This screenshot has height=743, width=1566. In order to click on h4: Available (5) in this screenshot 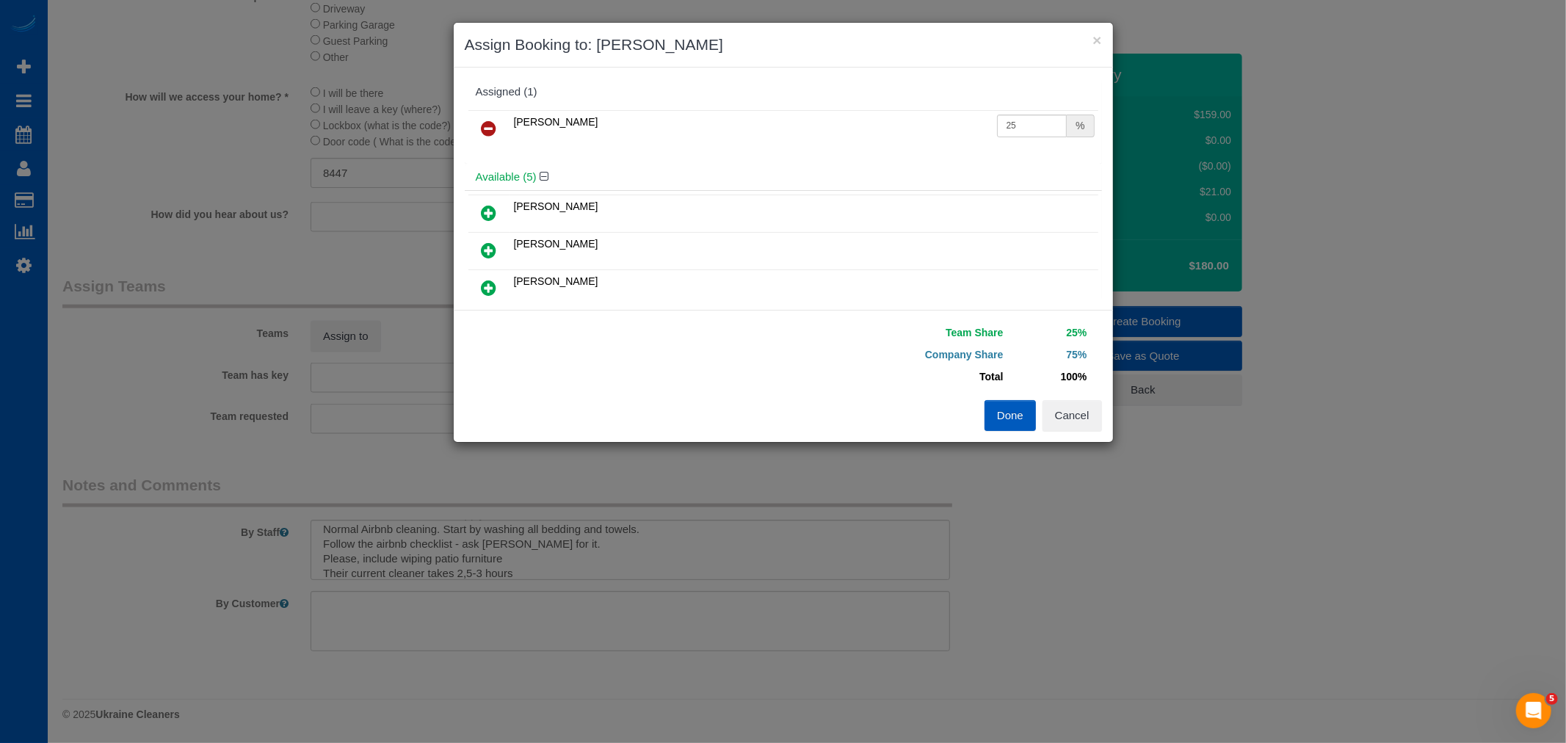, I will do `click(783, 177)`.